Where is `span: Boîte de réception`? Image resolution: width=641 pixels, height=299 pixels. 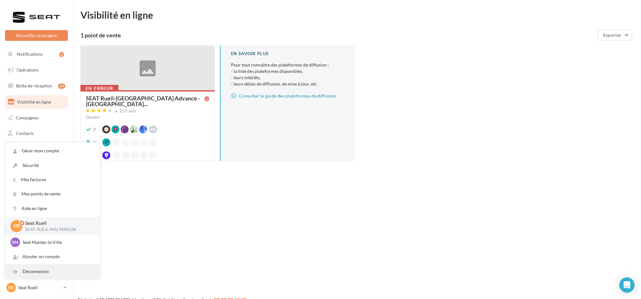
span: Boîte de réception is located at coordinates (34, 86).